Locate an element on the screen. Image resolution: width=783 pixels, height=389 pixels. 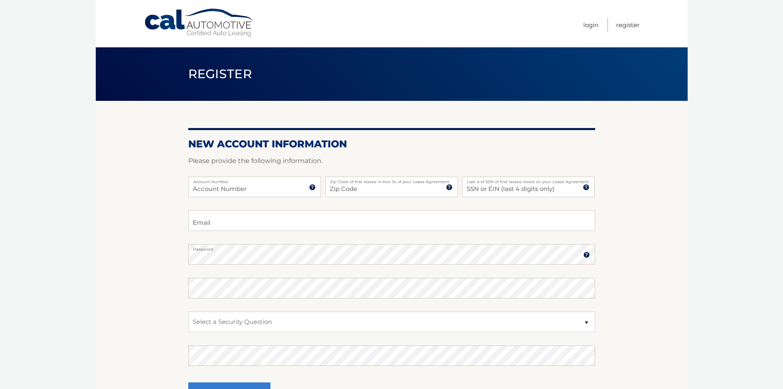
input: Account Number is located at coordinates (254, 187).